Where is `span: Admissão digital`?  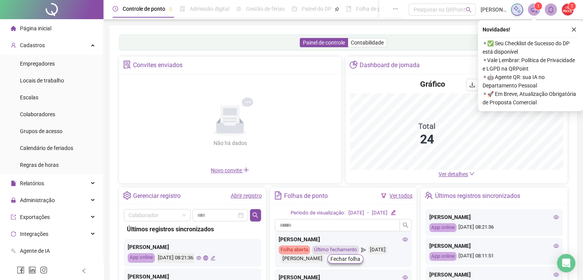
span: Admissão digital is located at coordinates (209, 9).